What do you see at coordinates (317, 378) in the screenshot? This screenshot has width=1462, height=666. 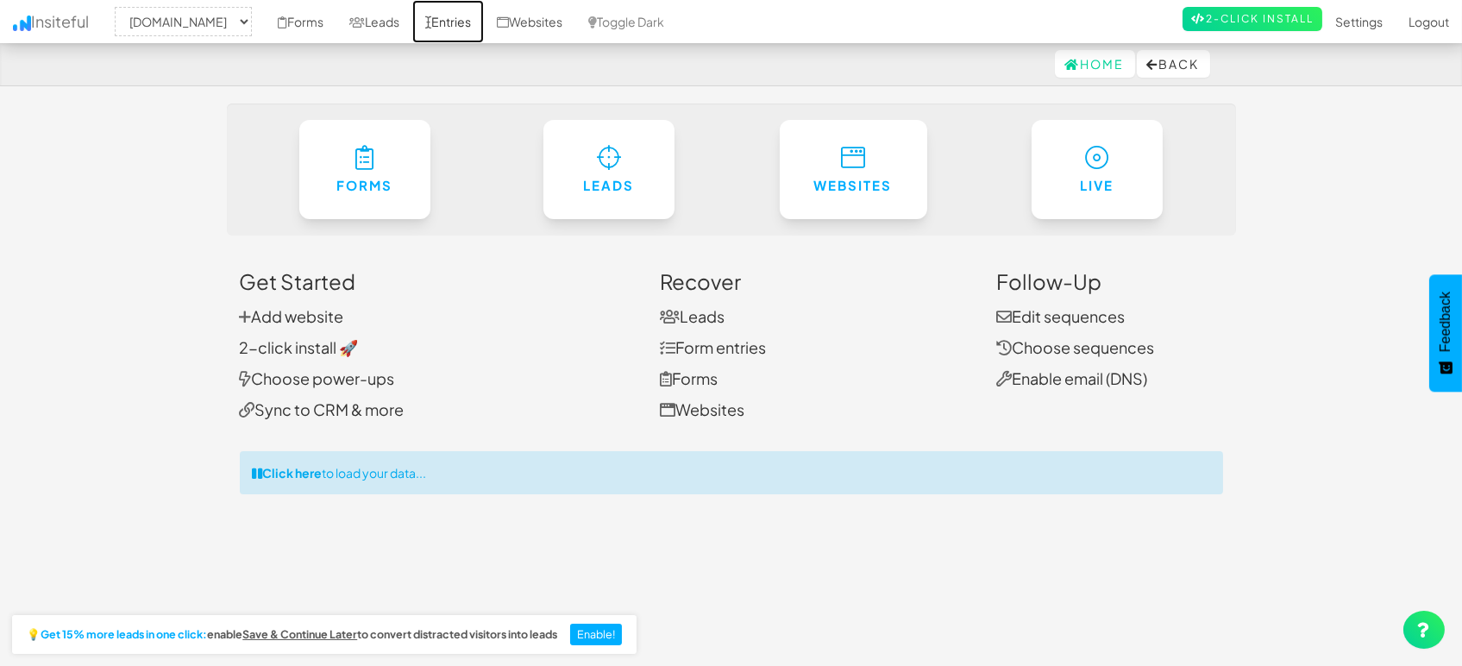 I see `a: Choose power-ups` at bounding box center [317, 378].